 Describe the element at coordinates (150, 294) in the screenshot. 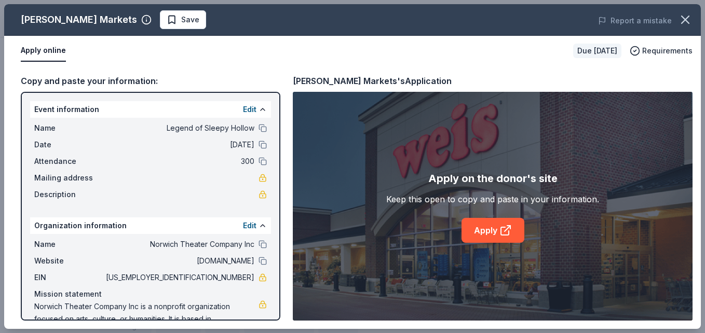

I see `div: Mission statement` at that location.